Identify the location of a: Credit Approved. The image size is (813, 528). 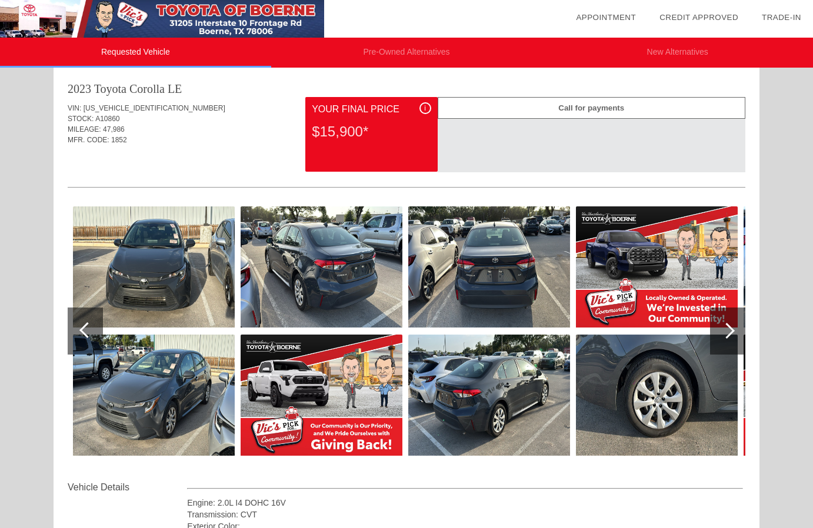
(699, 17).